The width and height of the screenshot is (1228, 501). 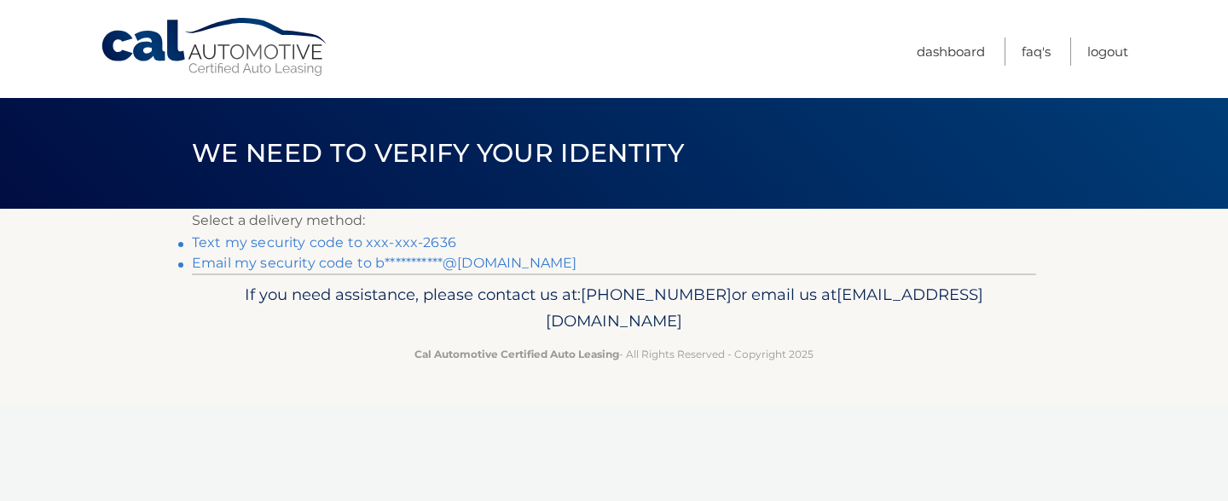 I want to click on a: Dashboard, so click(x=951, y=51).